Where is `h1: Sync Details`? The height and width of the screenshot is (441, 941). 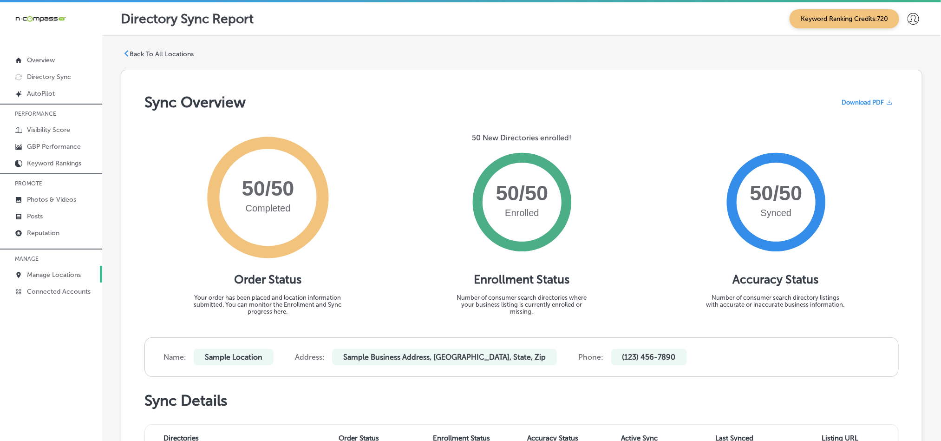 h1: Sync Details is located at coordinates (521, 400).